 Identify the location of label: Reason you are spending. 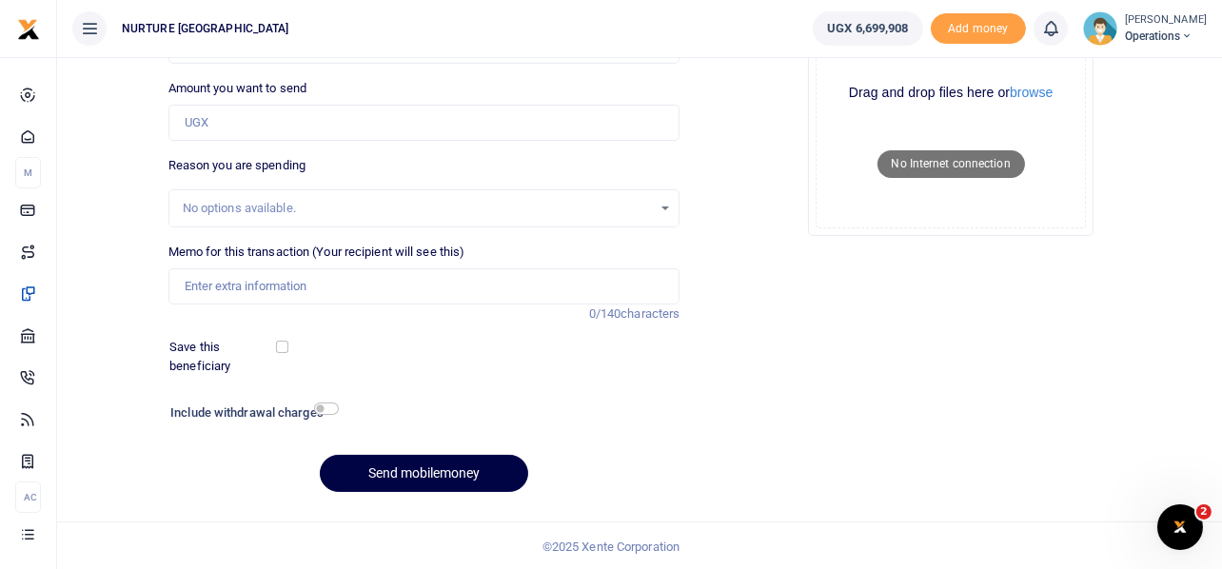
(237, 166).